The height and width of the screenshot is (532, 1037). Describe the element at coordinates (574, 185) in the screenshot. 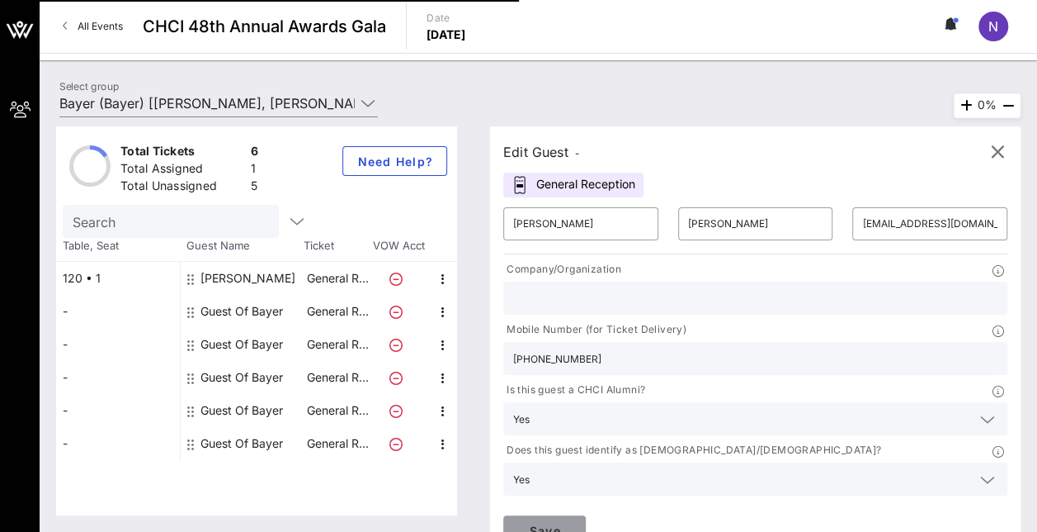

I see `div: General Reception` at that location.